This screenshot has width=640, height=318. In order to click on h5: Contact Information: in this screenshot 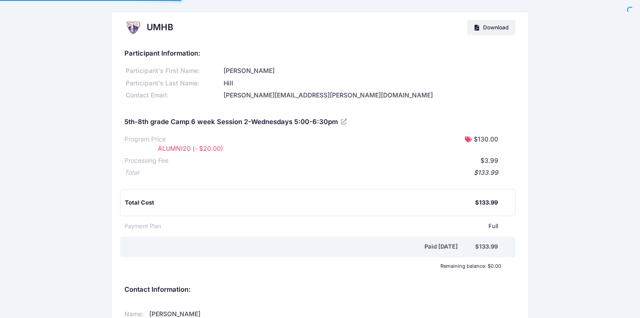, I will do `click(320, 290)`.